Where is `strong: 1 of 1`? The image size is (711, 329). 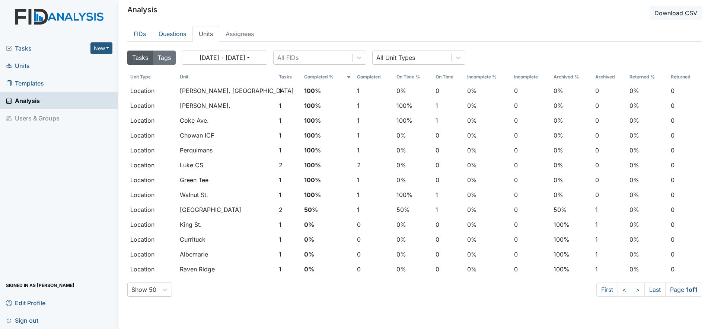
strong: 1 of 1 is located at coordinates (691, 290).